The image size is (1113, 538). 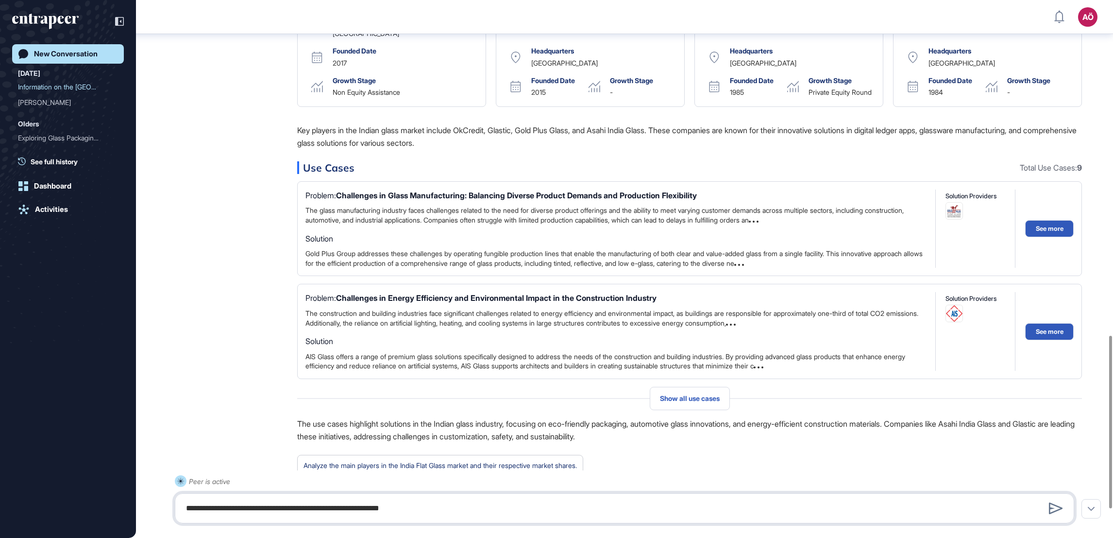 What do you see at coordinates (28, 124) in the screenshot?
I see `div: Olders` at bounding box center [28, 124].